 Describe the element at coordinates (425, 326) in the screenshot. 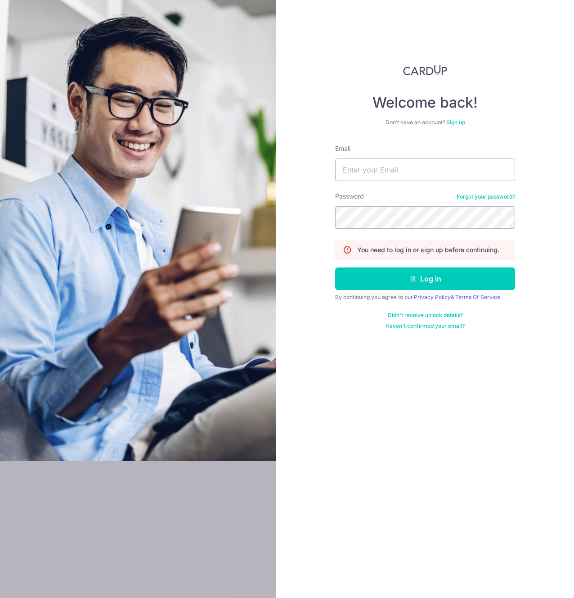

I see `a: Haven't confirmed your email?` at that location.